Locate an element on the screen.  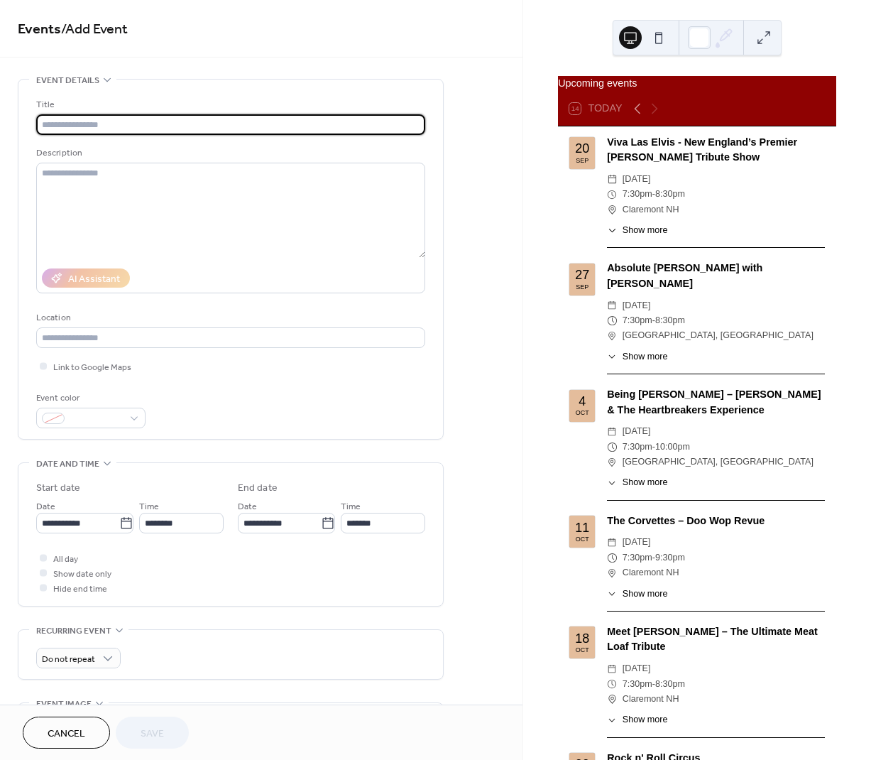
span: All day is located at coordinates (65, 559).